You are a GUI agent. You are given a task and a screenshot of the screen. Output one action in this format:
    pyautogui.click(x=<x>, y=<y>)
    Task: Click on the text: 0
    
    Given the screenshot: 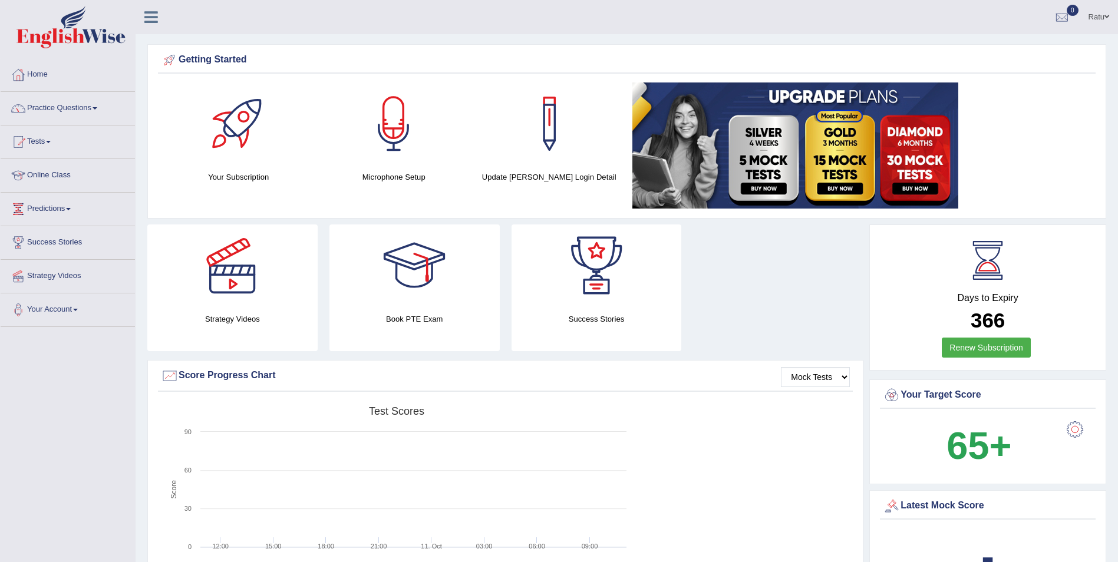 What is the action you would take?
    pyautogui.click(x=190, y=547)
    